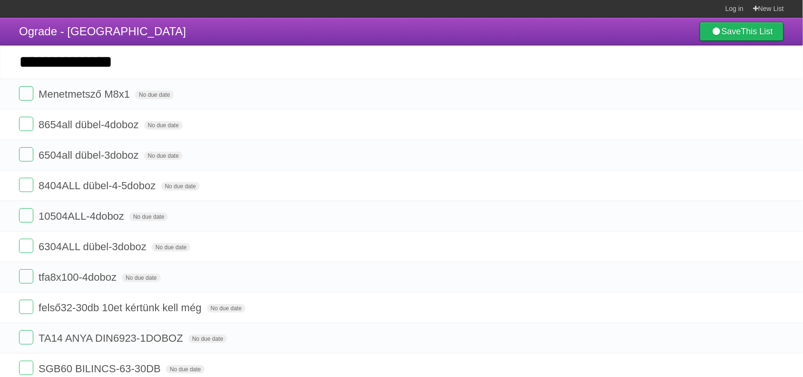 The image size is (803, 377). I want to click on b: This List, so click(757, 31).